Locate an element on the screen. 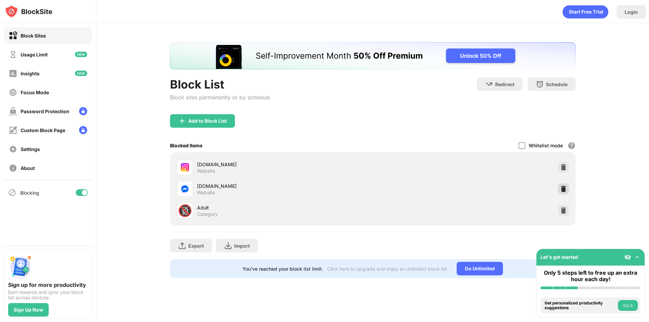  div: Only 5 steps left to free up an extra hour each day! is located at coordinates (590, 276).